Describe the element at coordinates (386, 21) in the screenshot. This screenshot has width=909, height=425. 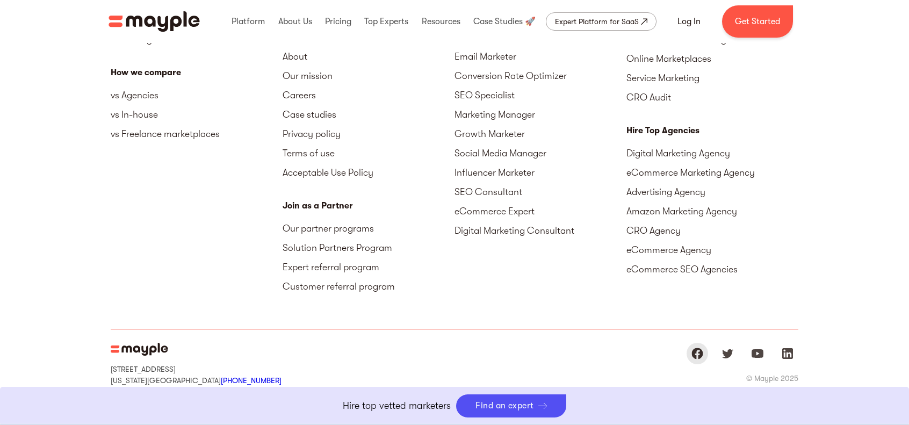
I see `div: Top Experts` at that location.